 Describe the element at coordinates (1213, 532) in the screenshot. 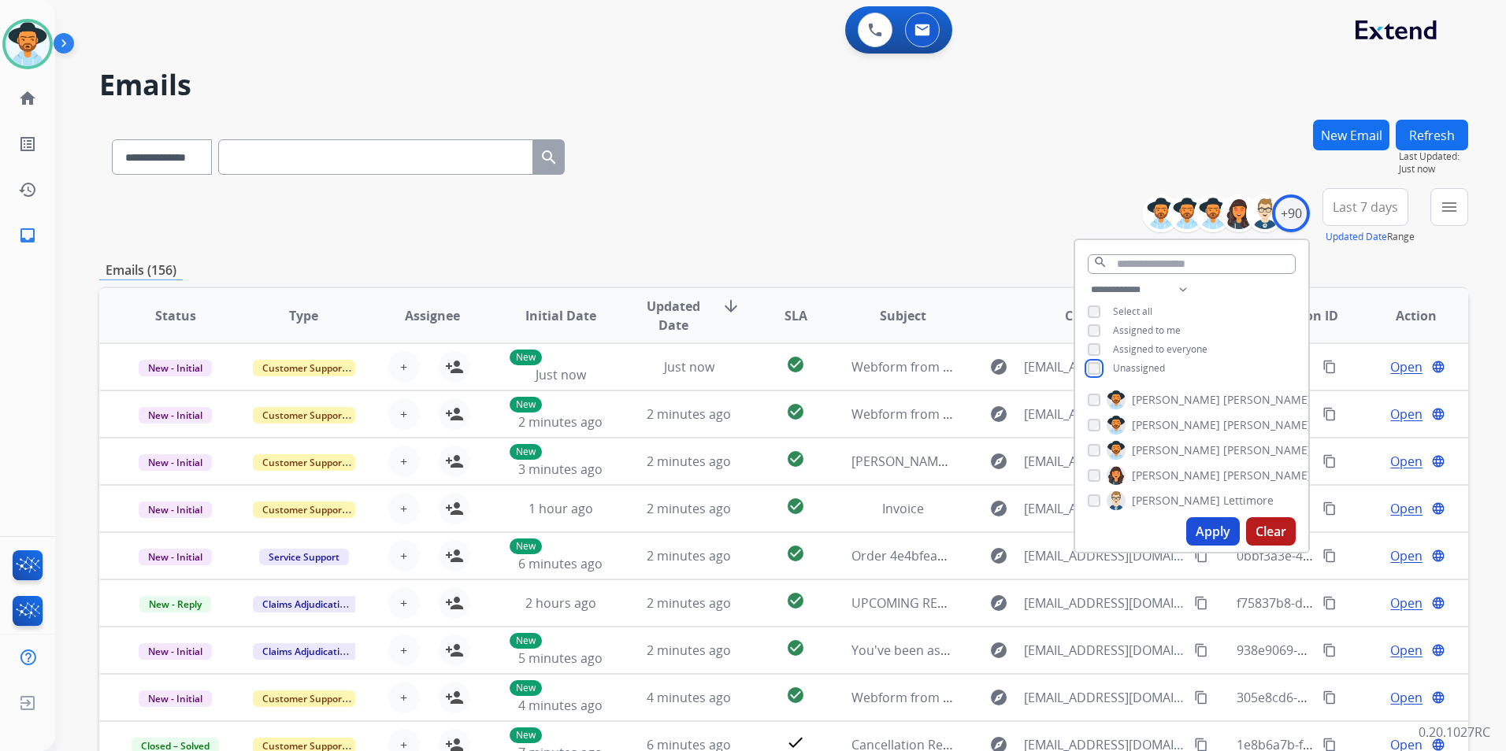

I see `button: Apply` at that location.